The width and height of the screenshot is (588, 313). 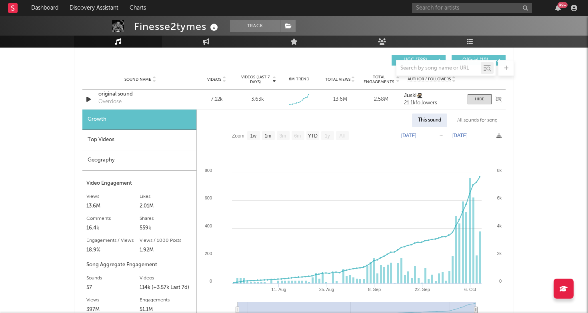 I want to click on div: 114k (+3.57k Last 7d), so click(x=166, y=288).